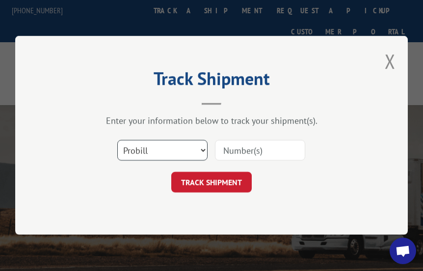  Describe the element at coordinates (390, 61) in the screenshot. I see `button: Close modal` at that location.